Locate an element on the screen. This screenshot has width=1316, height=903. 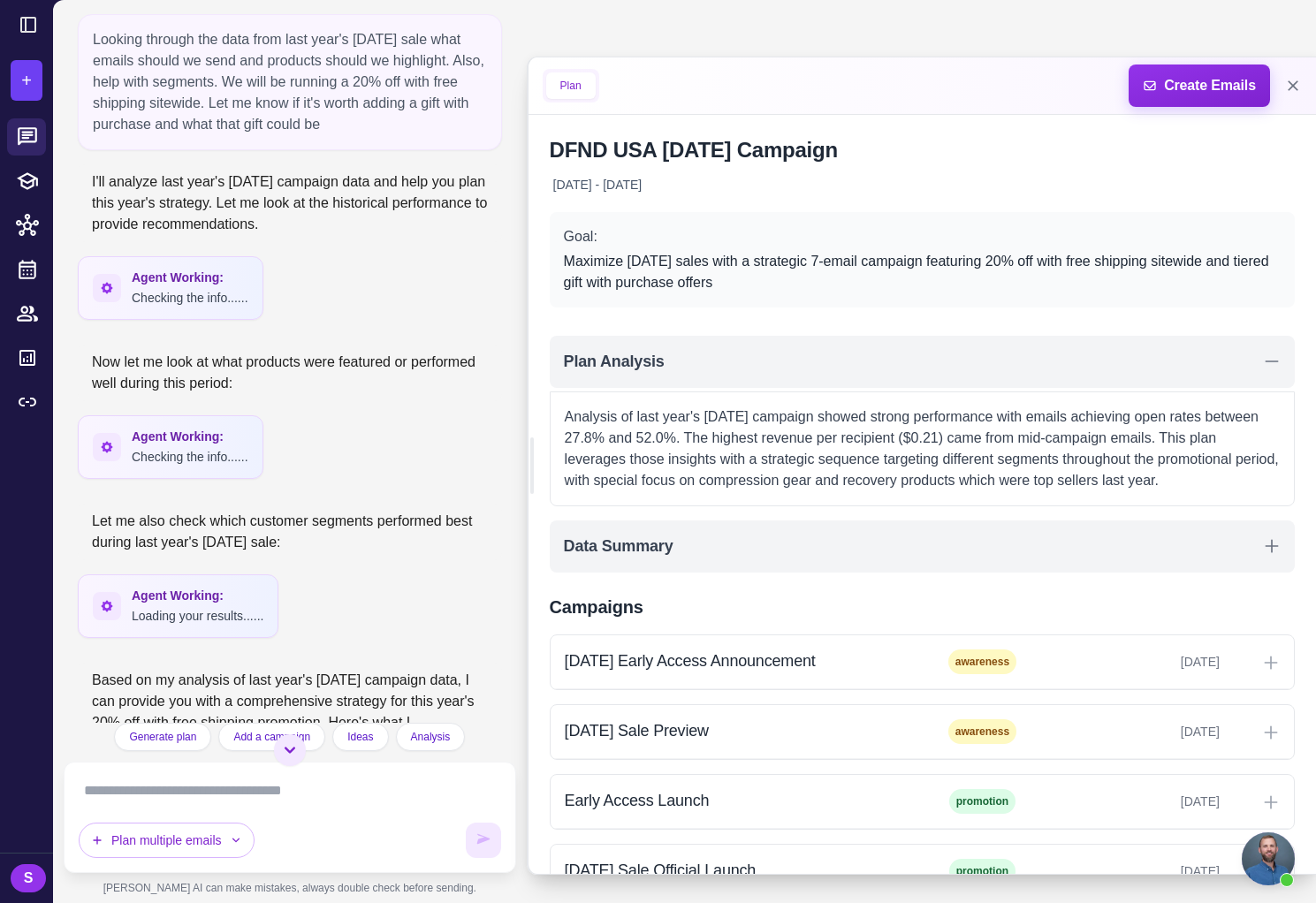
h2: Data Summary is located at coordinates (619, 546).